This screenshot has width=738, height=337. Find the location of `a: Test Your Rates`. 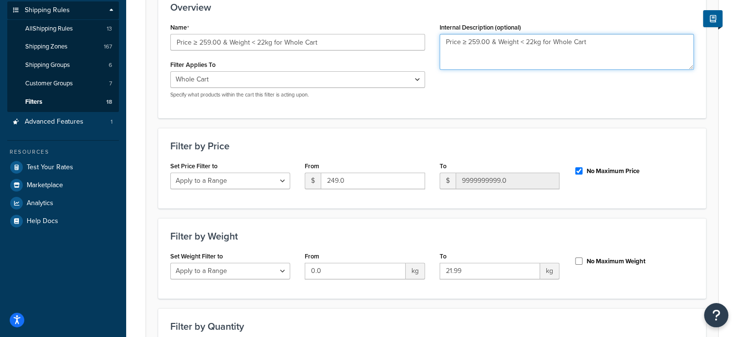

a: Test Your Rates is located at coordinates (63, 167).